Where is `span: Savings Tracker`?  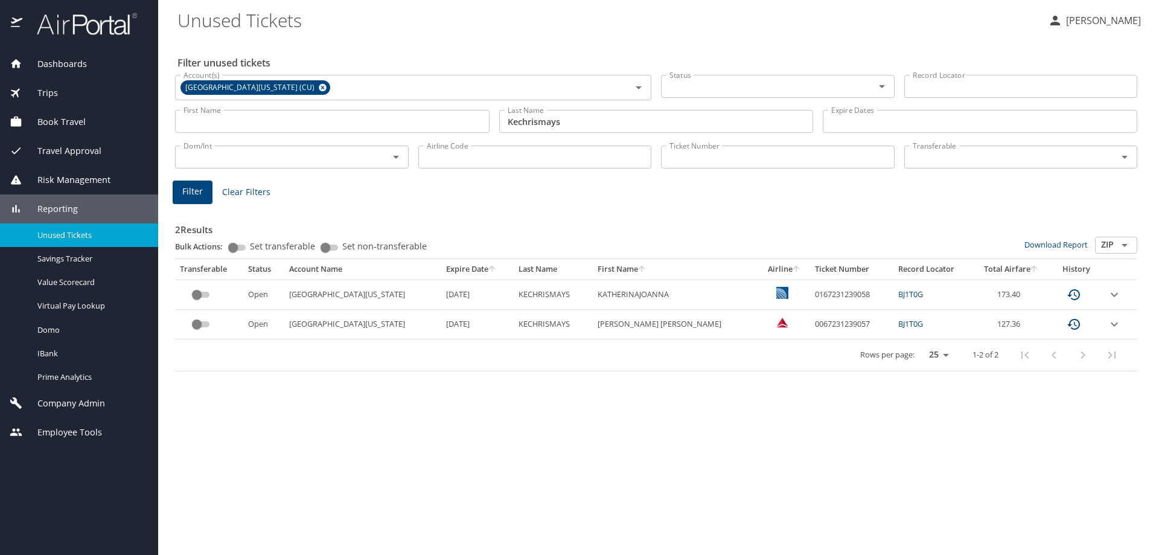 span: Savings Tracker is located at coordinates (91, 258).